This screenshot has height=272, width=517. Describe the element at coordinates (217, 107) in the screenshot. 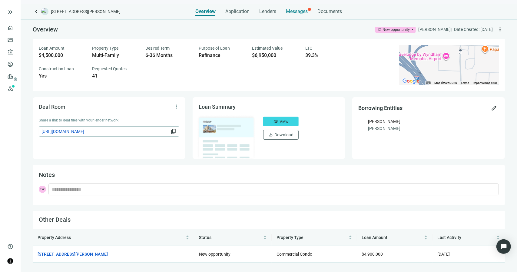

I see `span: Loan Summary` at that location.